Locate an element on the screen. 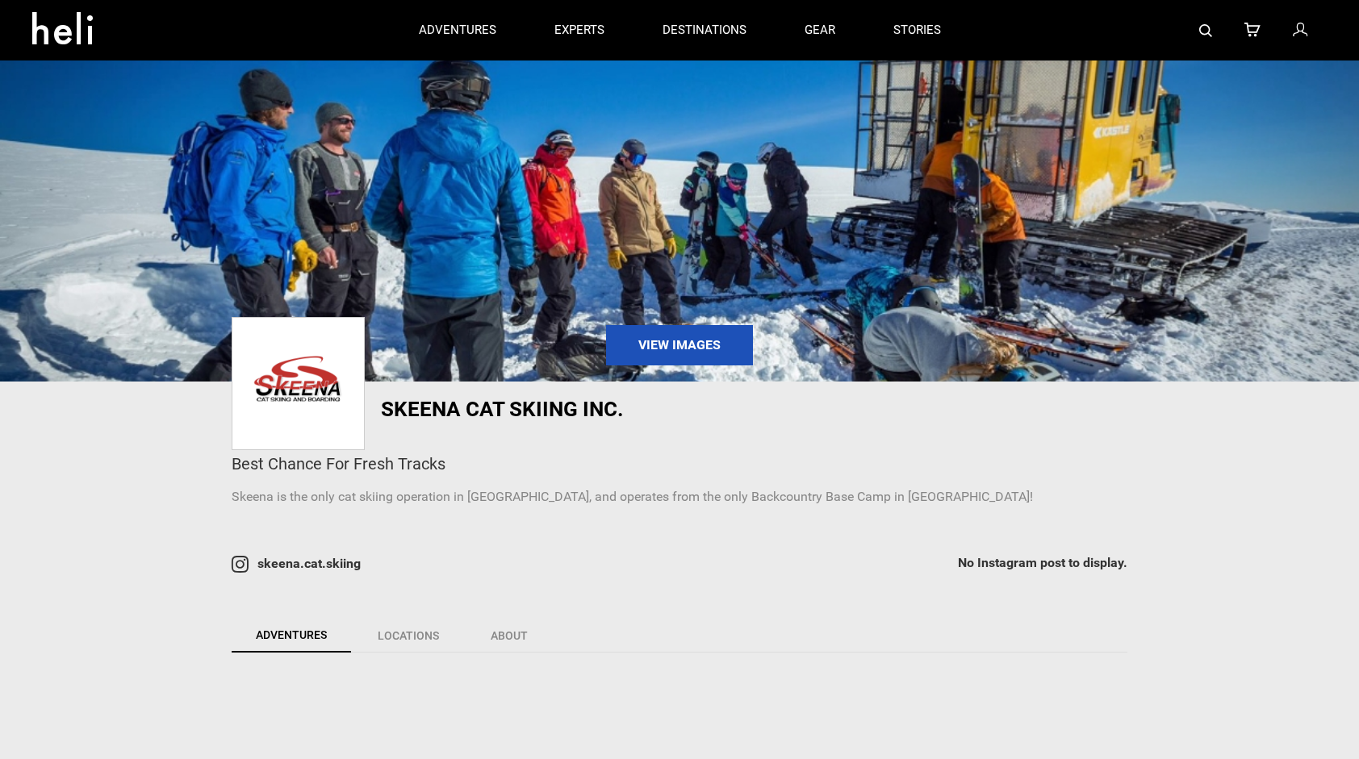 This screenshot has width=1359, height=759. p: experts is located at coordinates (579, 30).